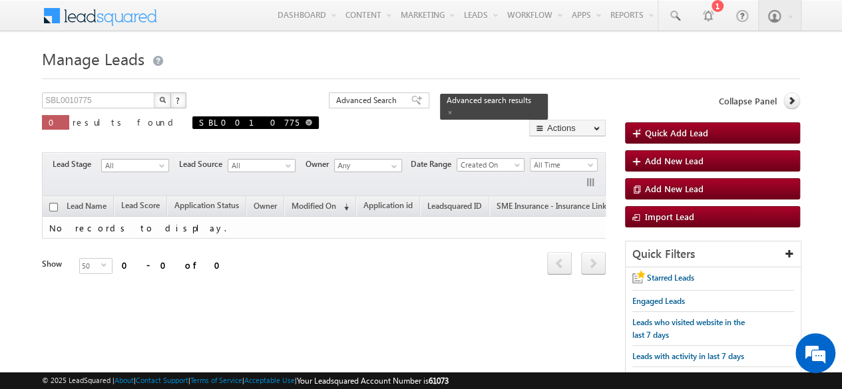 This screenshot has width=842, height=389. Describe the element at coordinates (670, 216) in the screenshot. I see `span: Import Lead` at that location.